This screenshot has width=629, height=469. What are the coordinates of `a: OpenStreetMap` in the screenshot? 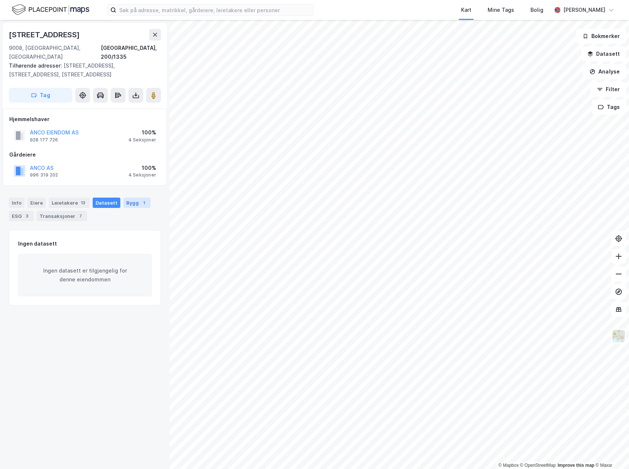 It's located at (538, 465).